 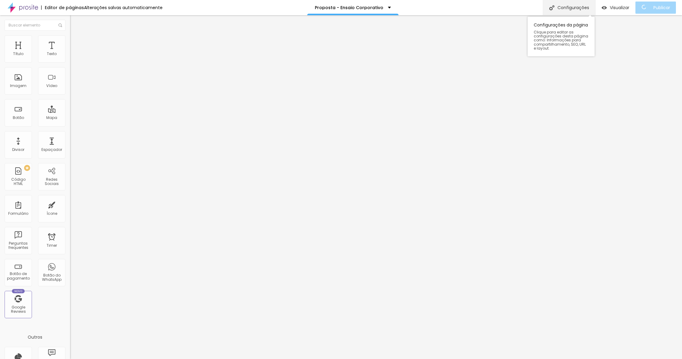 What do you see at coordinates (123, 8) in the screenshot?
I see `div: Alterações salvas automaticamente` at bounding box center [123, 8].